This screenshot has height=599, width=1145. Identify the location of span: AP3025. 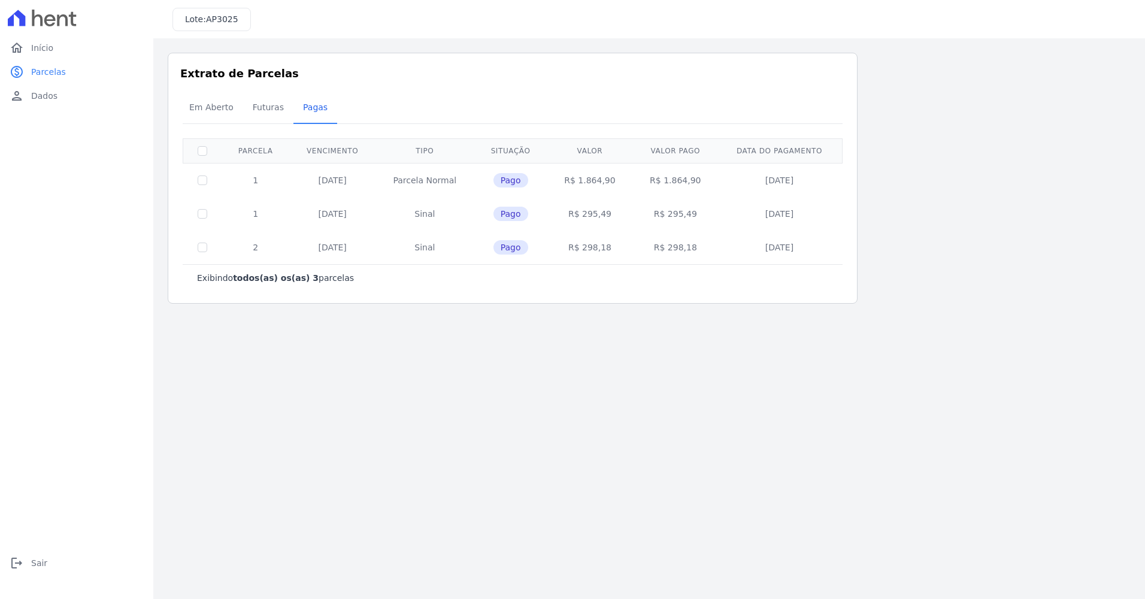
(222, 19).